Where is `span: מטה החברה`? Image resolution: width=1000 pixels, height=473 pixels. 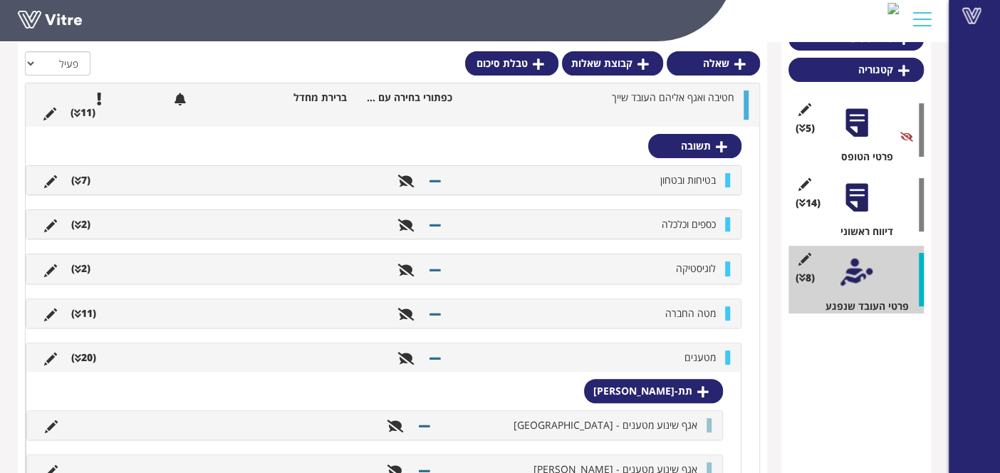 span: מטה החברה is located at coordinates (690, 313).